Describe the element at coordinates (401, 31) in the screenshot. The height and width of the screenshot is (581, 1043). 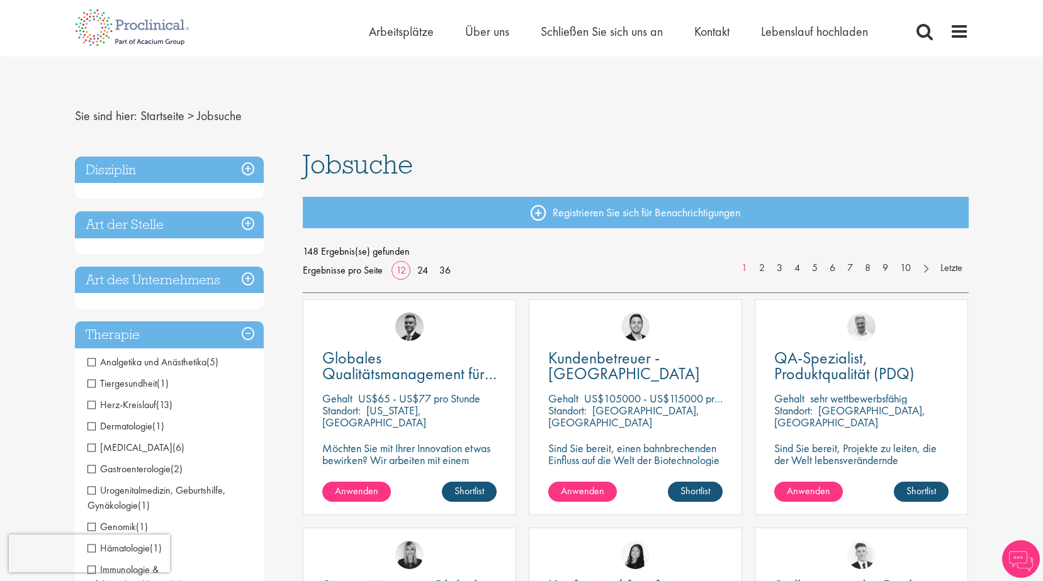
I see `span: Arbeitsplätze` at that location.